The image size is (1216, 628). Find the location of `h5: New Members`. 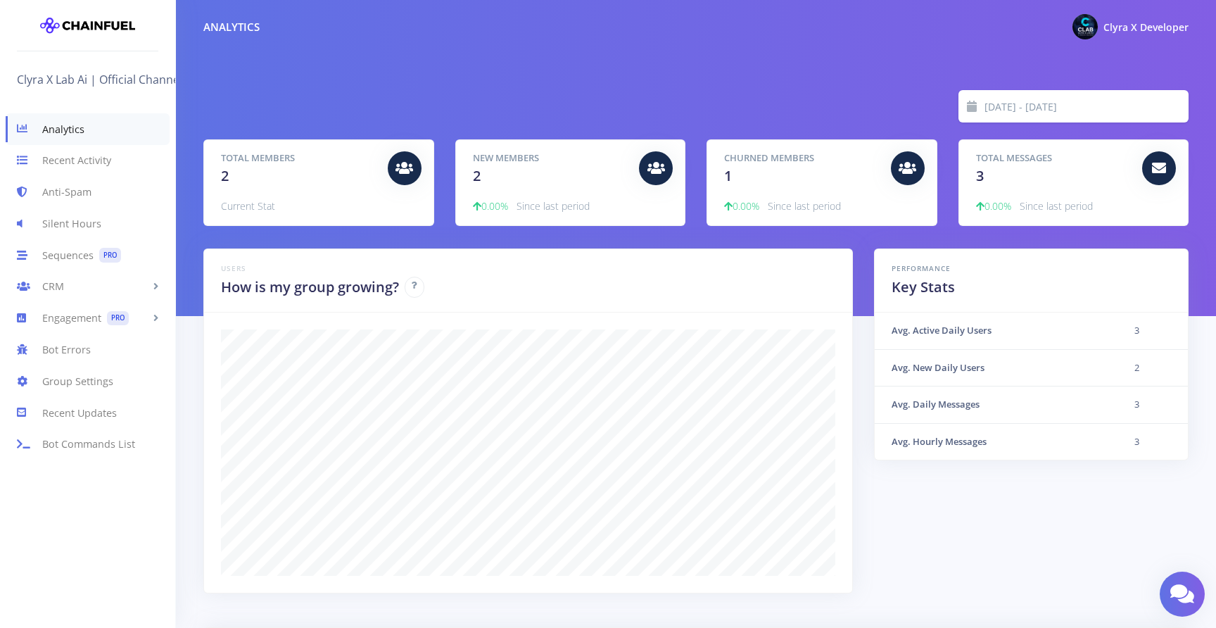

h5: New Members is located at coordinates (551, 158).